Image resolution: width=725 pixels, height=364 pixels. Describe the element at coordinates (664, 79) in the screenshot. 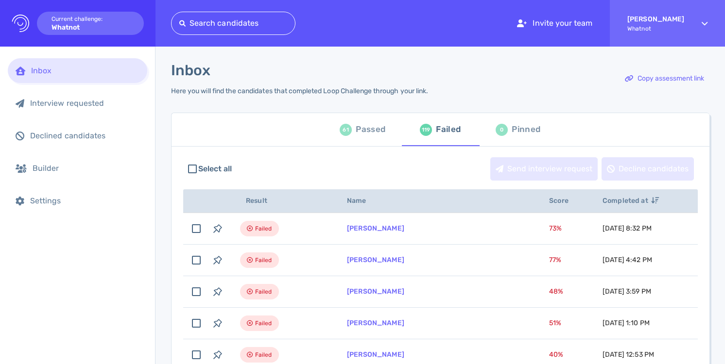

I see `div: Copy assessment link` at that location.